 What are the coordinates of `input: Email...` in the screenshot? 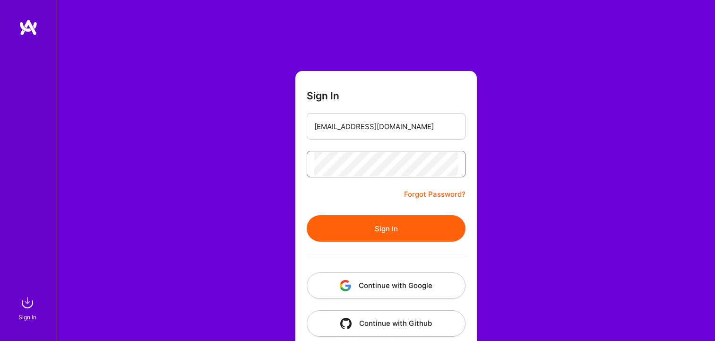 It's located at (386, 126).